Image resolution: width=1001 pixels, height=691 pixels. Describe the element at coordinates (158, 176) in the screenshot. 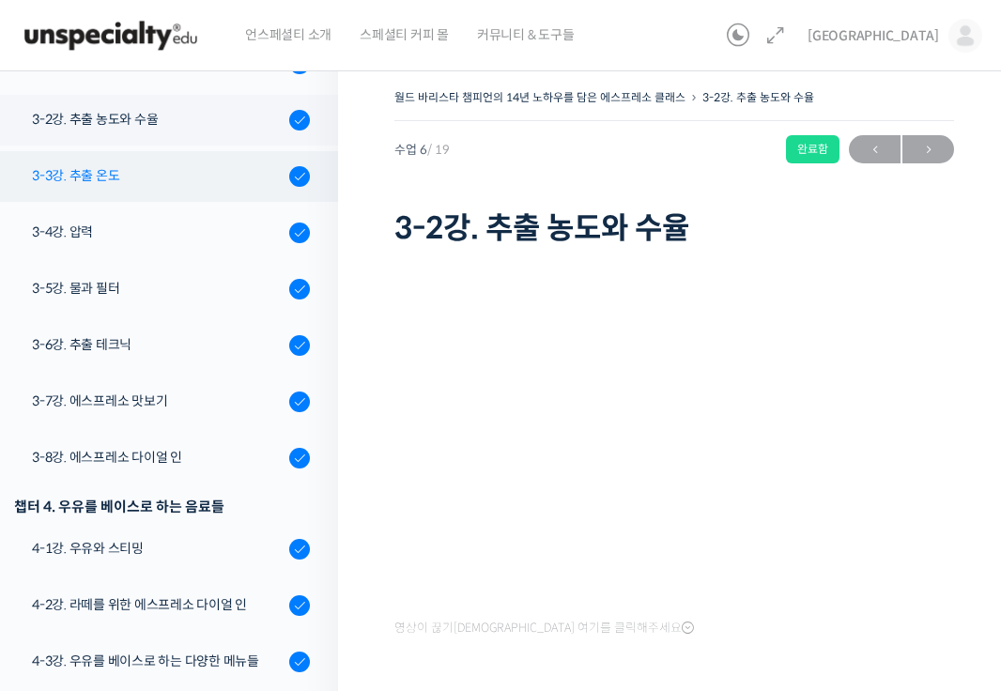

I see `div: 3-3강. 추출 온도` at that location.